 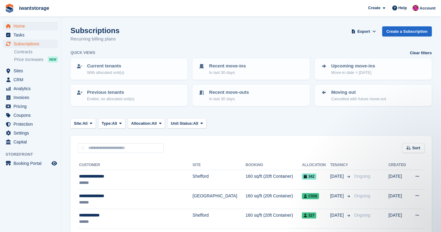 I want to click on span: Analytics, so click(x=32, y=88).